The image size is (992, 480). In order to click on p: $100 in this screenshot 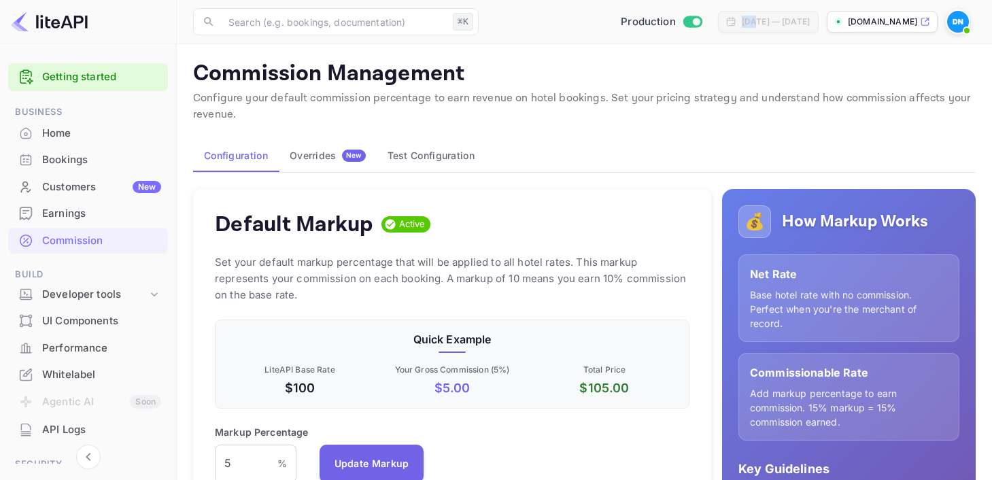, I will do `click(300, 388)`.